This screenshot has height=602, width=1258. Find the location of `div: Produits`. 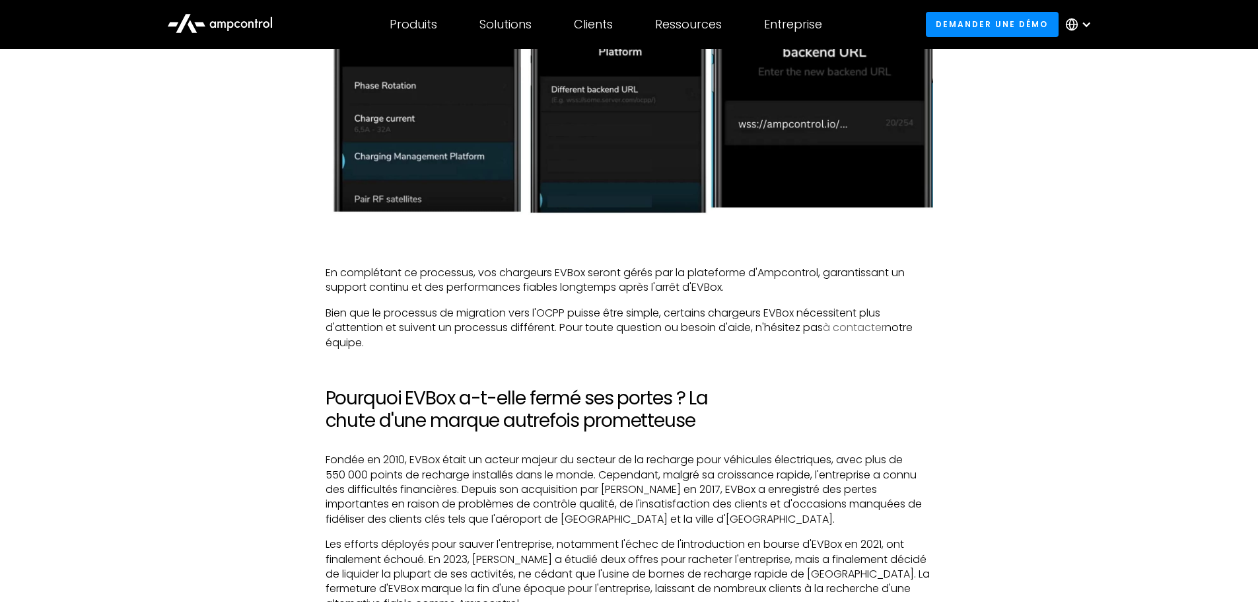

div: Produits is located at coordinates (413, 24).